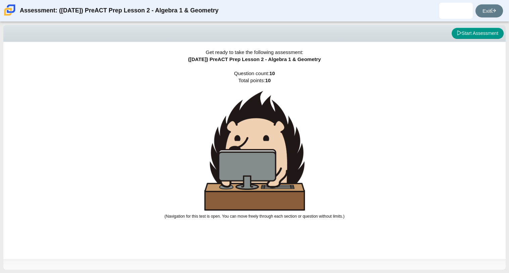 This screenshot has height=273, width=509. I want to click on img: dania.gonzalezalic.MKPyHb, so click(456, 11).